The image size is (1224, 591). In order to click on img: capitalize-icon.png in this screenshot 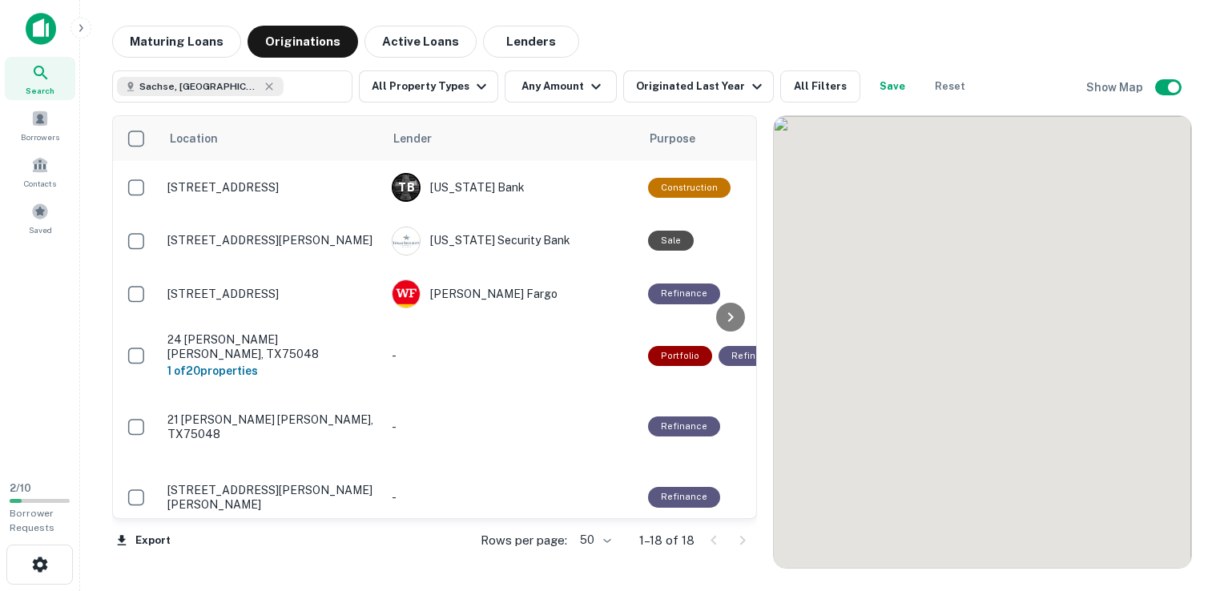, I will do `click(41, 29)`.